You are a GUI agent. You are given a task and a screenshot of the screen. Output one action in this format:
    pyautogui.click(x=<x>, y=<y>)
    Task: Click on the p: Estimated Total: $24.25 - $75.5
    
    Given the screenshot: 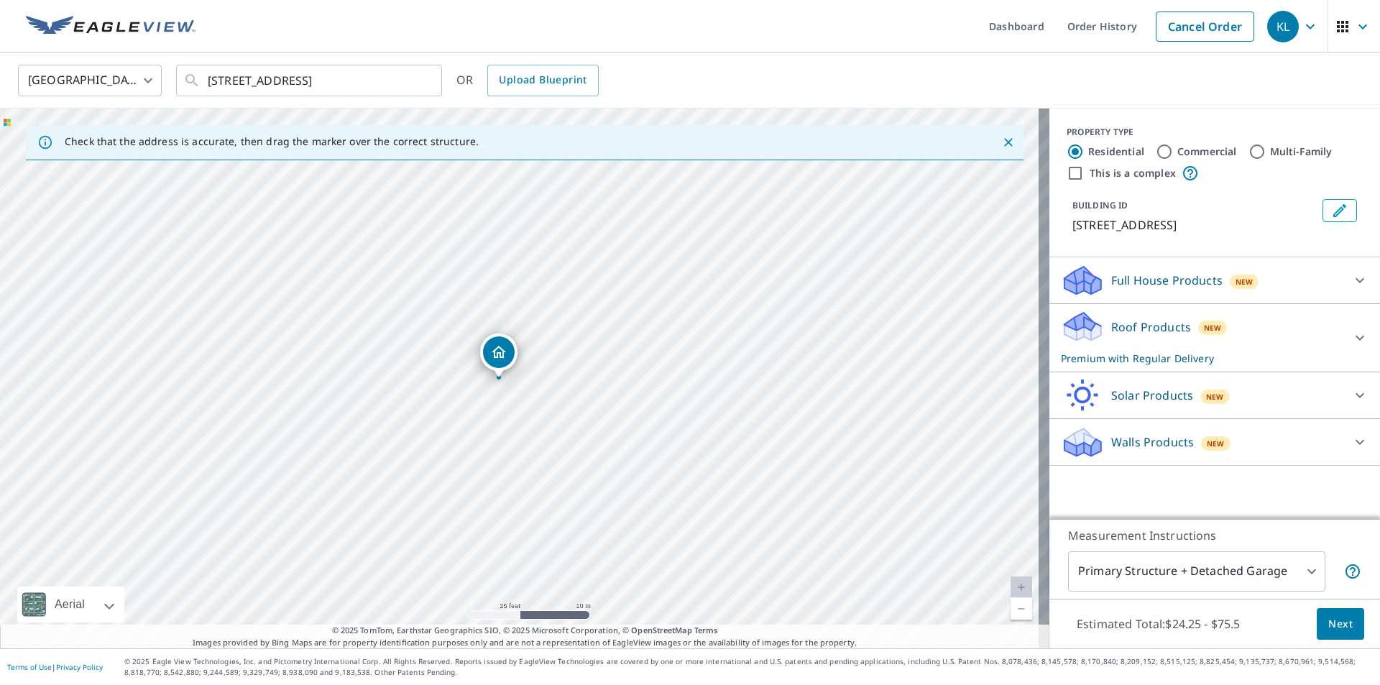 What is the action you would take?
    pyautogui.click(x=1159, y=624)
    